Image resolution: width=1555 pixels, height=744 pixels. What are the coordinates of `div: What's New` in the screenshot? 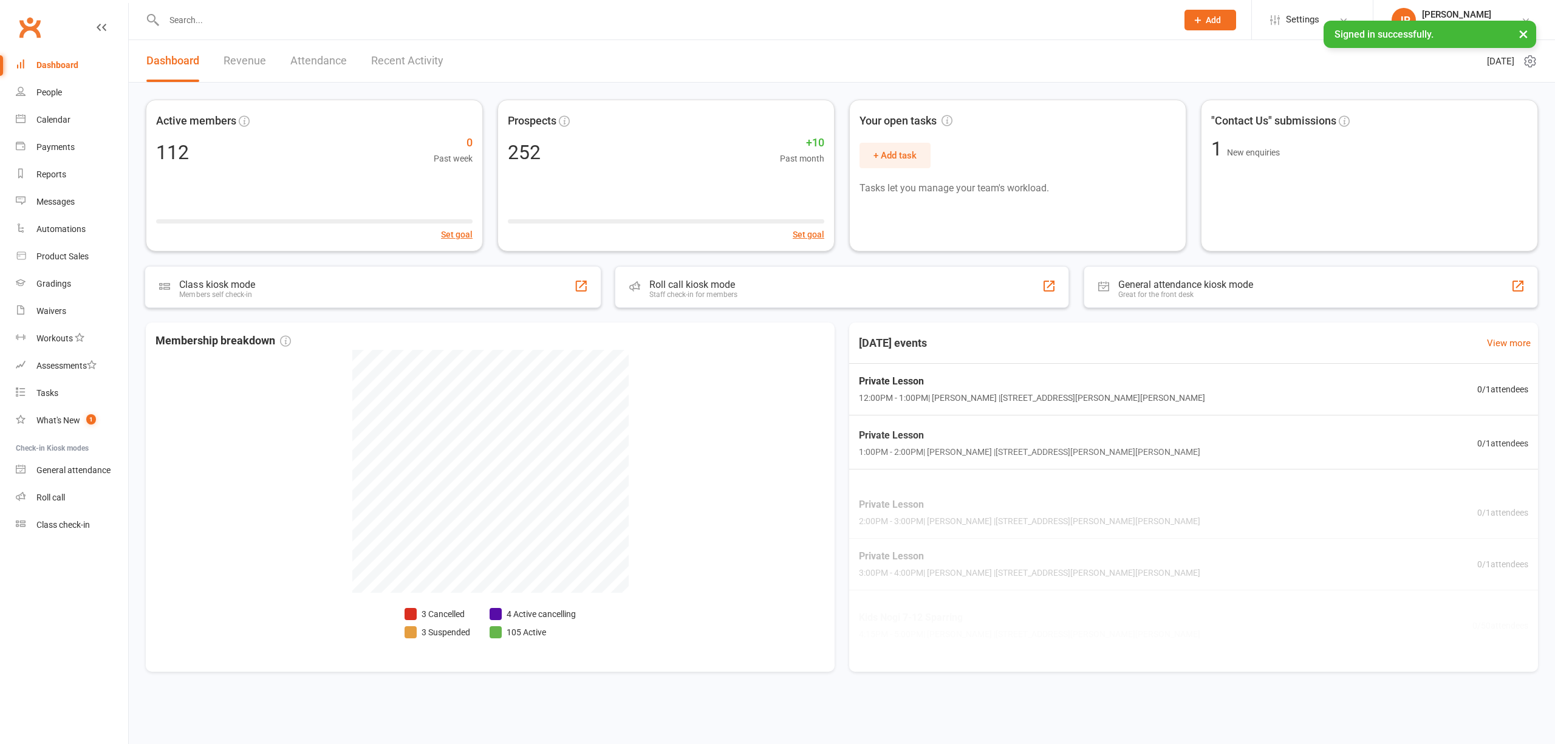 It's located at (58, 420).